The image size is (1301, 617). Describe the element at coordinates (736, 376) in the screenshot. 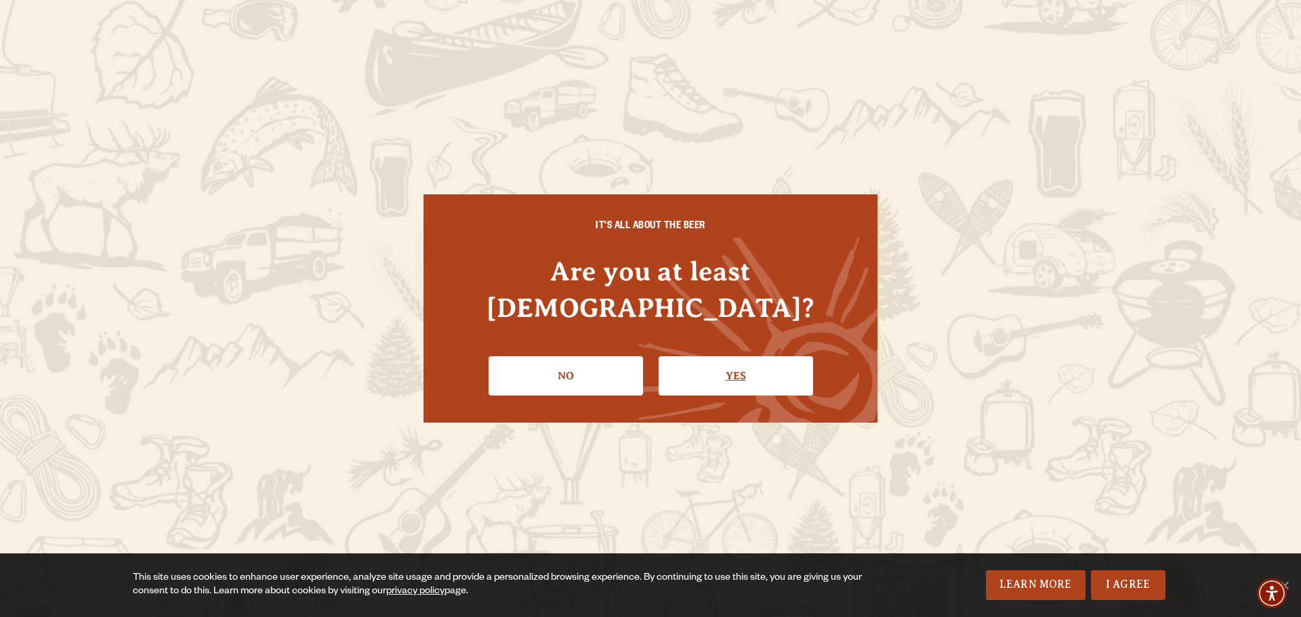

I see `a: Confirm I'm 21 or older` at that location.